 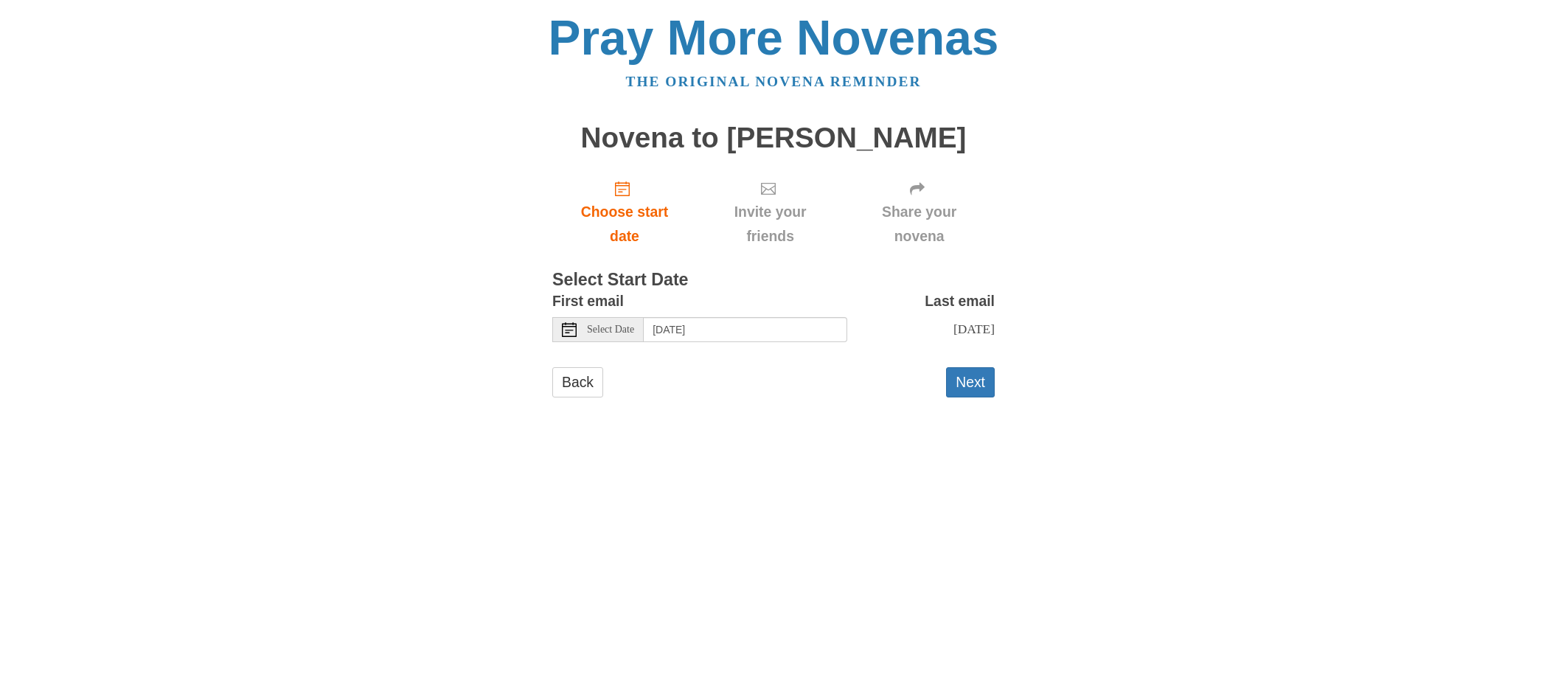 What do you see at coordinates (770, 224) in the screenshot?
I see `span: Invite your friends` at bounding box center [770, 224].